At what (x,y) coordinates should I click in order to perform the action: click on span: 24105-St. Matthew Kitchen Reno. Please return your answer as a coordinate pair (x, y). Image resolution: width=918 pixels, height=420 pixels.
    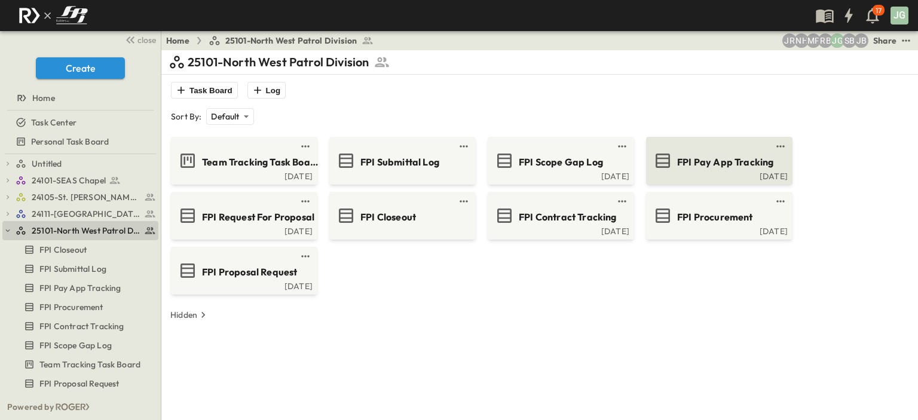
    Looking at the image, I should click on (86, 197).